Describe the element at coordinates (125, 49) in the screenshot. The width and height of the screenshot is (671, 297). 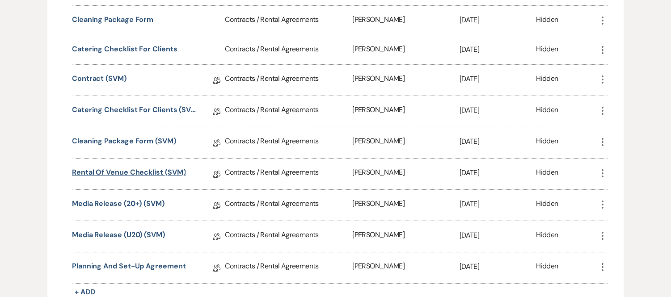
I see `button: Catering Checklist for Clients` at that location.